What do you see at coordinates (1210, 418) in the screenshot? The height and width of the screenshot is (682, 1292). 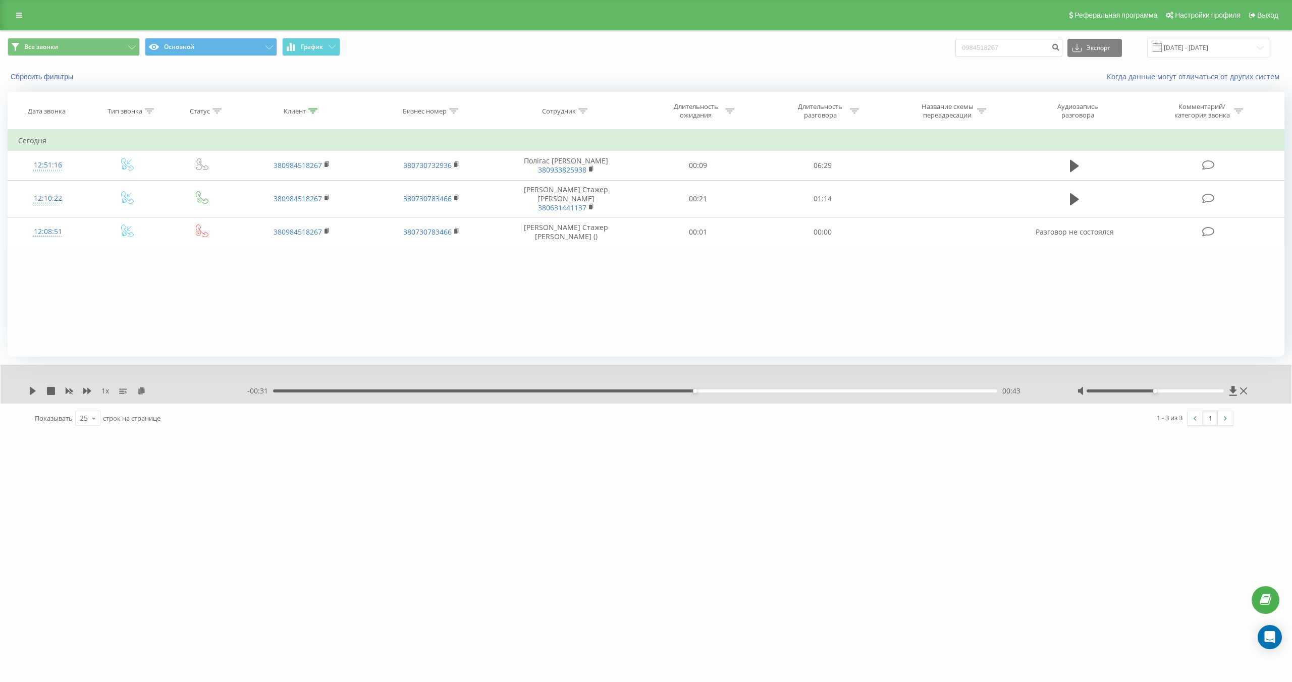 I see `a: 1` at bounding box center [1210, 418].